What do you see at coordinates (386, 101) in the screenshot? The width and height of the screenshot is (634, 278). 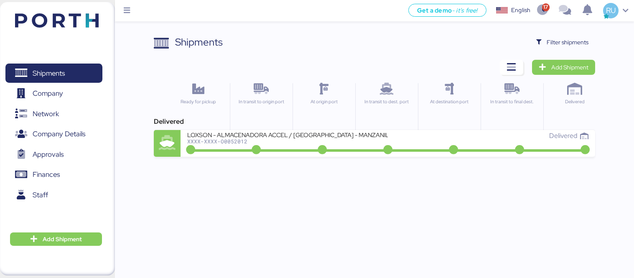 I see `div: In transit to dest. port` at bounding box center [386, 101].